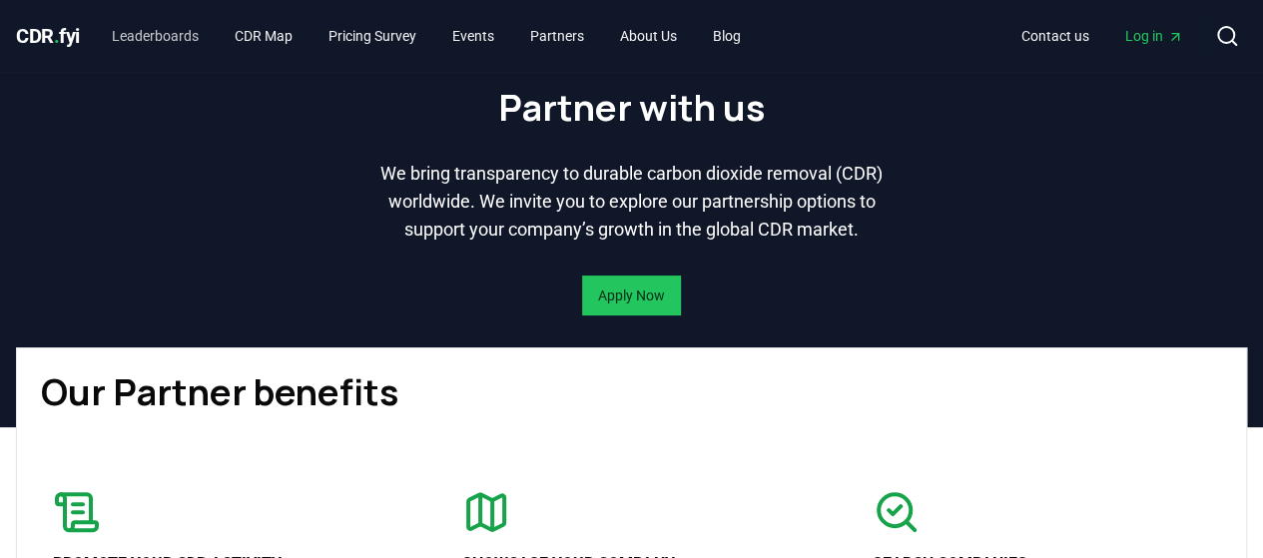 Image resolution: width=1263 pixels, height=558 pixels. I want to click on a: Pricing Survey, so click(372, 36).